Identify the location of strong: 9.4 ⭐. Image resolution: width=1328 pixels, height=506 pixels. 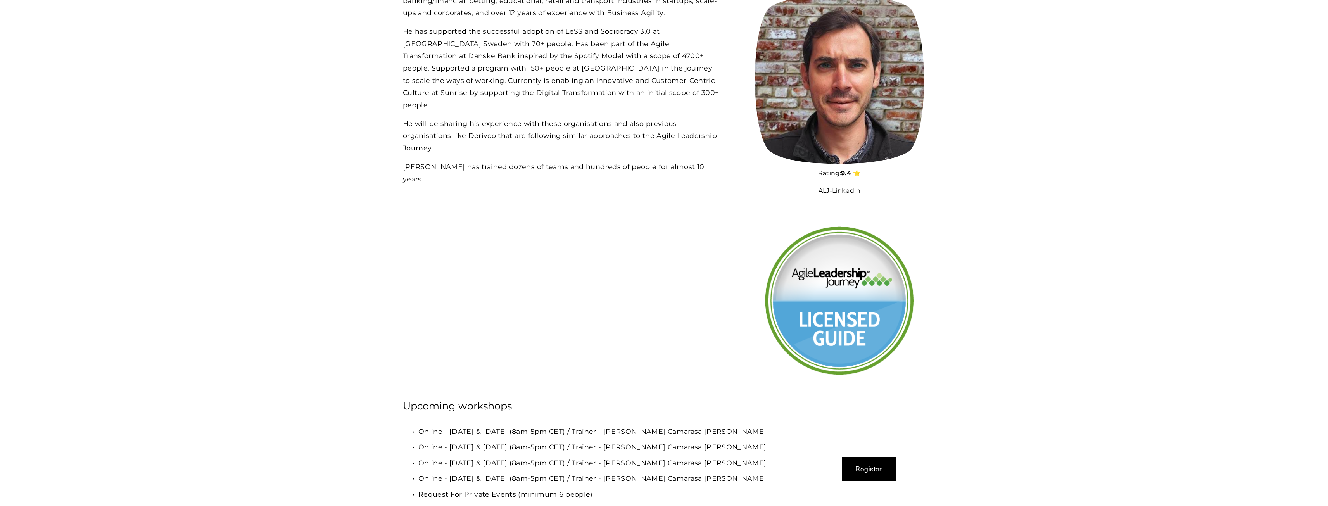
(851, 173).